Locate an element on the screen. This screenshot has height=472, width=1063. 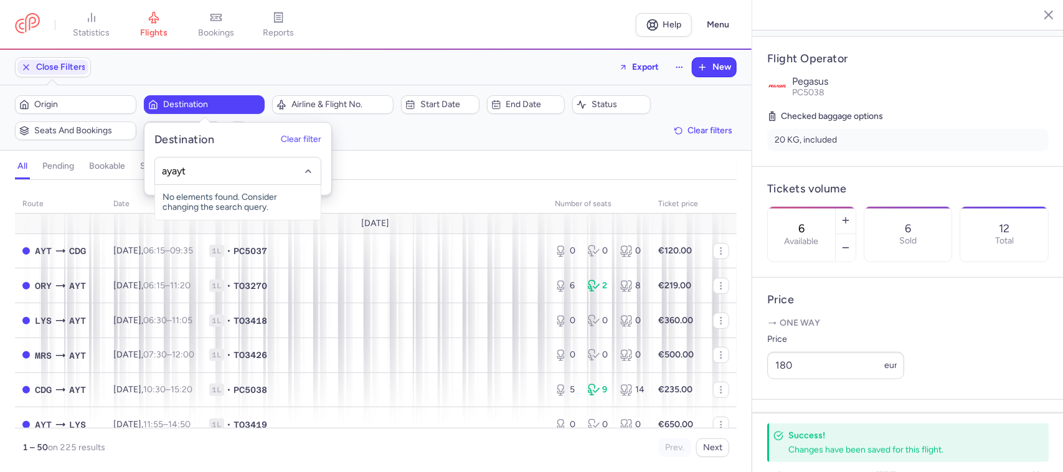
p: Pegasus is located at coordinates (920, 82).